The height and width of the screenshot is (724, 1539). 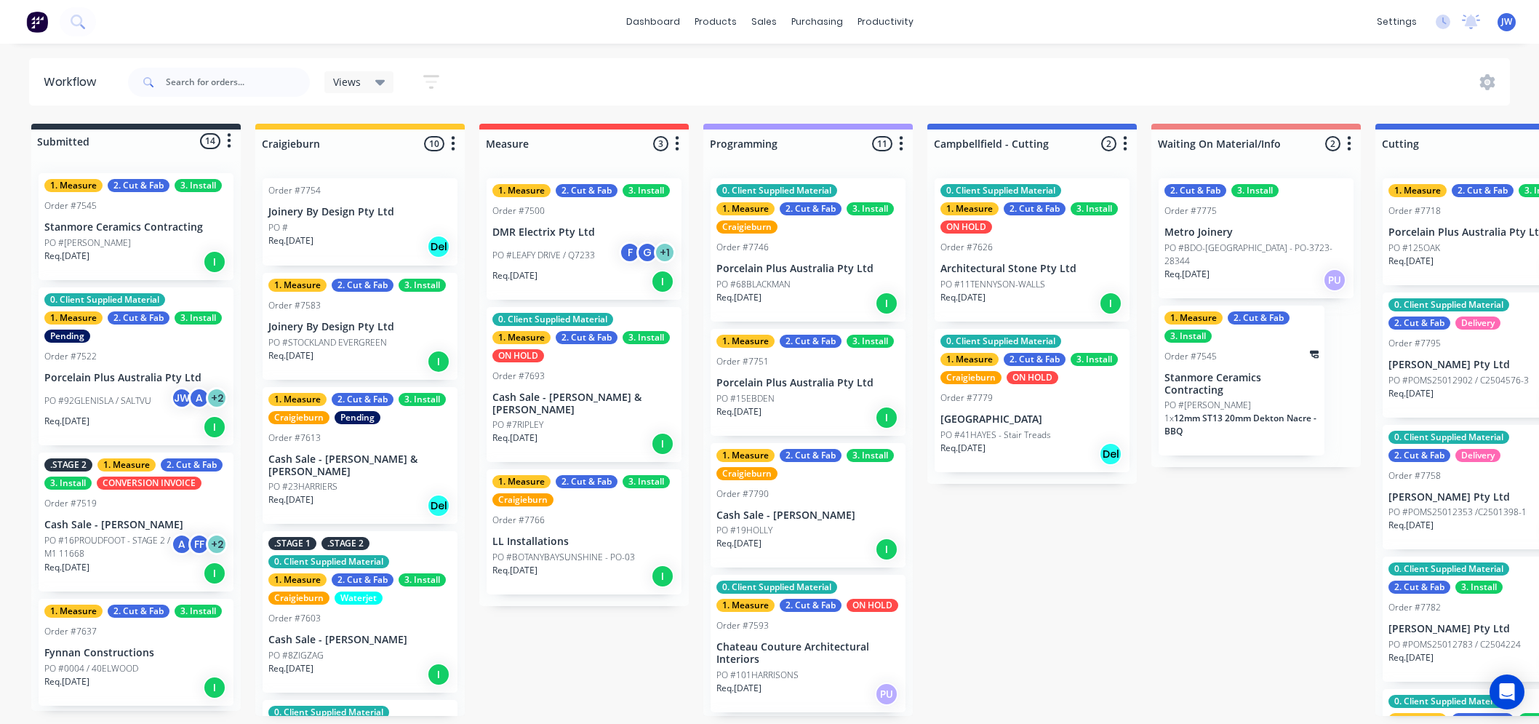 What do you see at coordinates (1415, 211) in the screenshot?
I see `div: Order #7718` at bounding box center [1415, 211].